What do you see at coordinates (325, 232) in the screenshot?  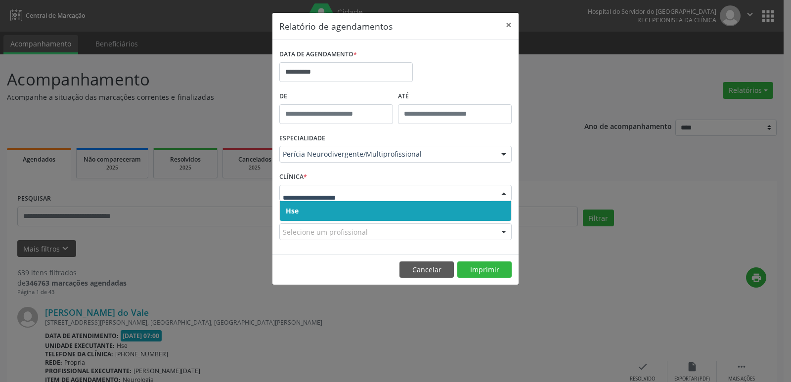 I see `span: Selecione um profissional` at bounding box center [325, 232].